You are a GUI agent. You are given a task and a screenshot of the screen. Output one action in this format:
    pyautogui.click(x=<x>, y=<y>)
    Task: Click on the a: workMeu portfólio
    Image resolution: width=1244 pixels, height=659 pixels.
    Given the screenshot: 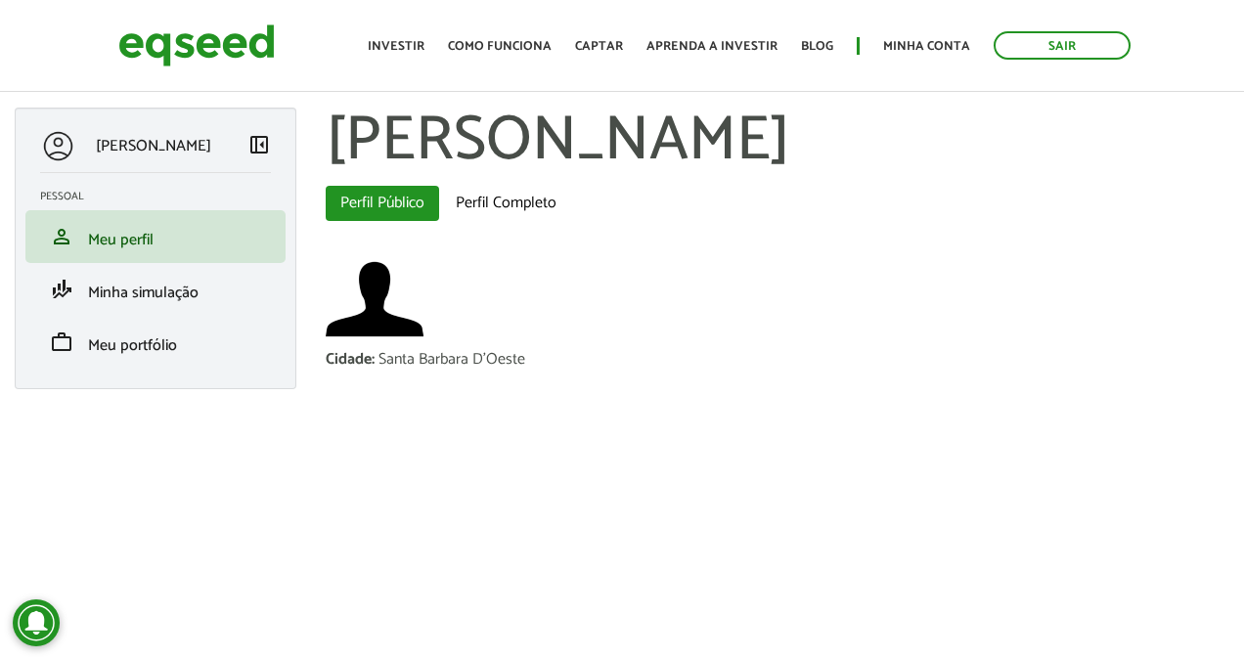 What is the action you would take?
    pyautogui.click(x=156, y=342)
    